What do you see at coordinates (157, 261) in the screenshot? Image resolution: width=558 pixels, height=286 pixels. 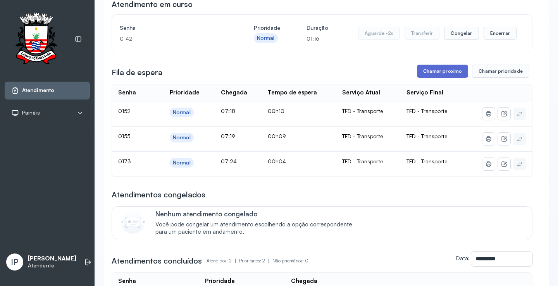 I see `h3: Atendimentos concluídos` at bounding box center [157, 261].